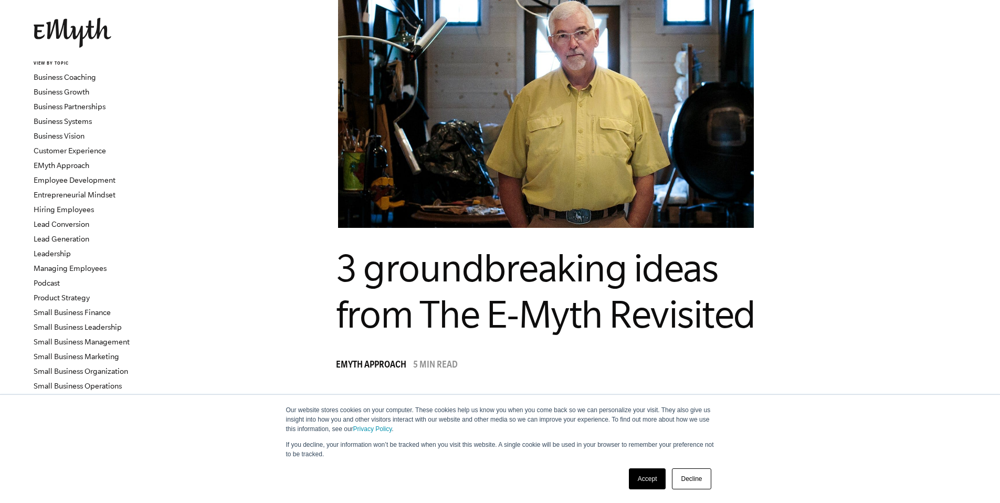  What do you see at coordinates (72, 33) in the screenshot?
I see `img: EMyth` at bounding box center [72, 33].